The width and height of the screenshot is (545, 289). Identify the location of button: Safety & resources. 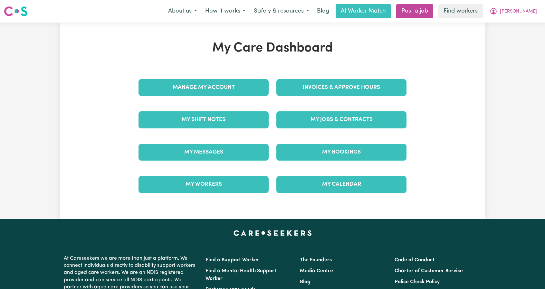
(281, 11).